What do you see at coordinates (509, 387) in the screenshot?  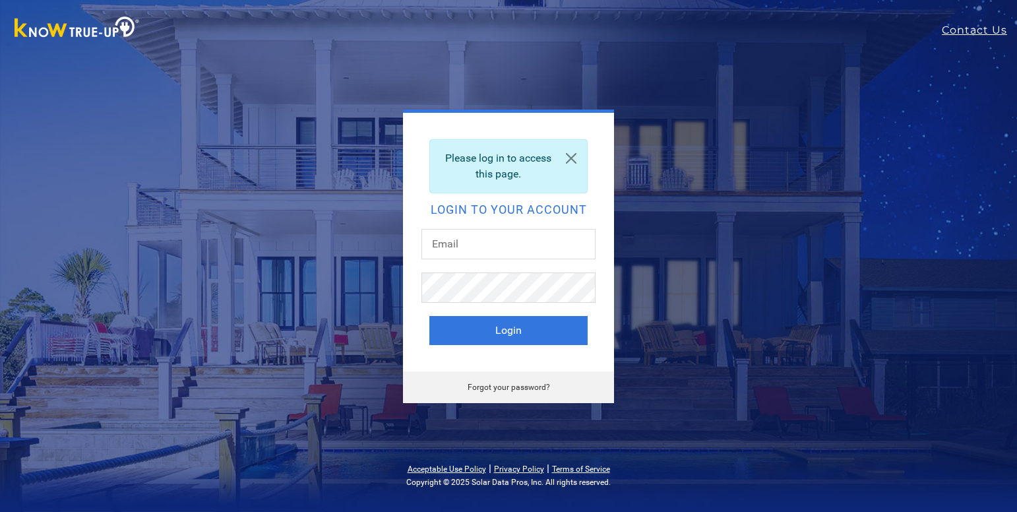 I see `a: Forgot your password?` at bounding box center [509, 387].